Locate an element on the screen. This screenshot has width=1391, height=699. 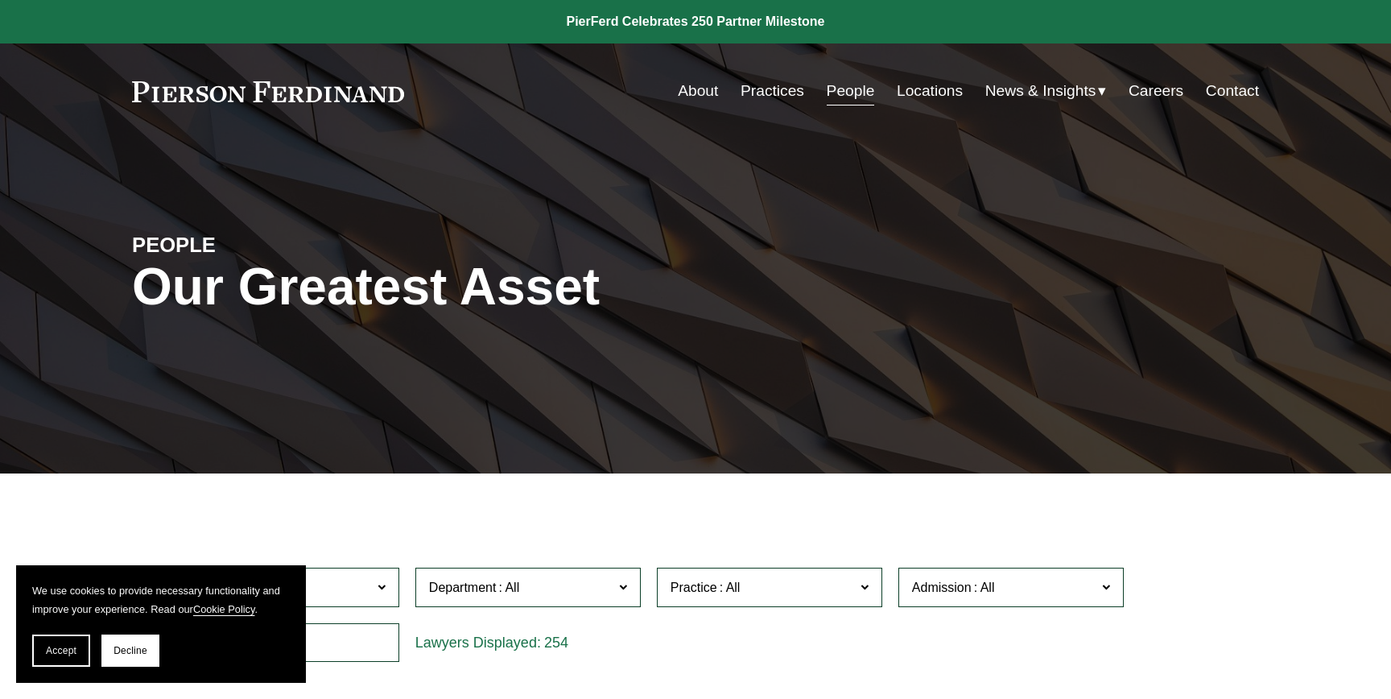
span: Admission is located at coordinates (942, 587).